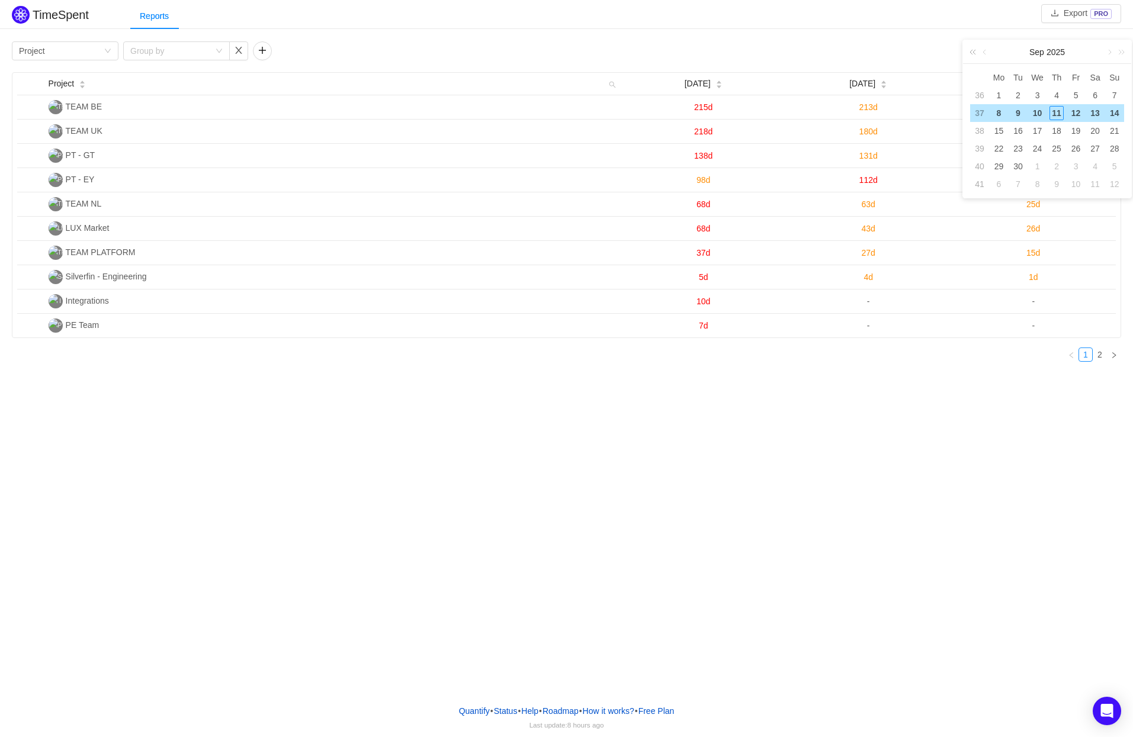  I want to click on td: September 9, 2025, so click(1018, 113).